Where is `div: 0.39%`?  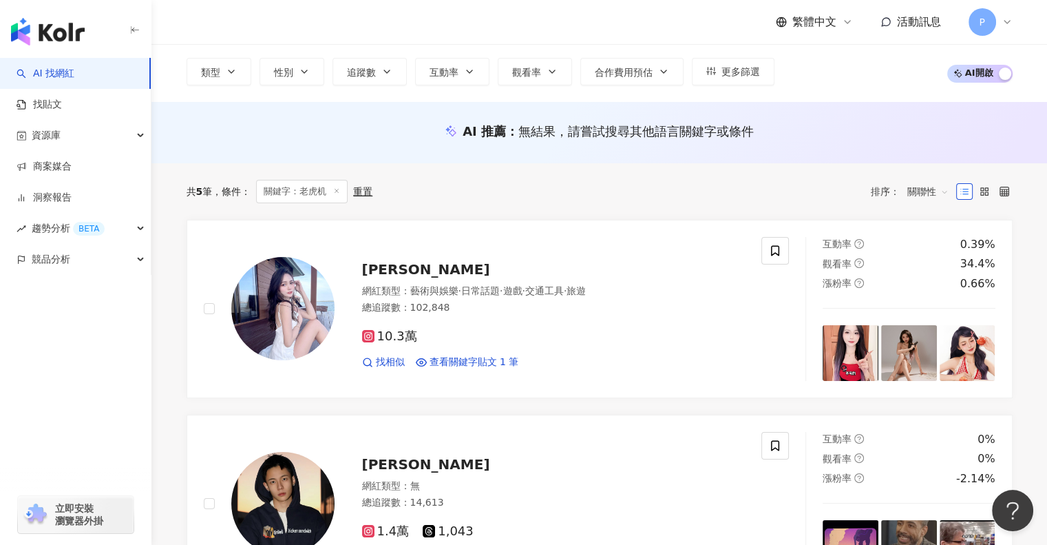 div: 0.39% is located at coordinates (978, 244).